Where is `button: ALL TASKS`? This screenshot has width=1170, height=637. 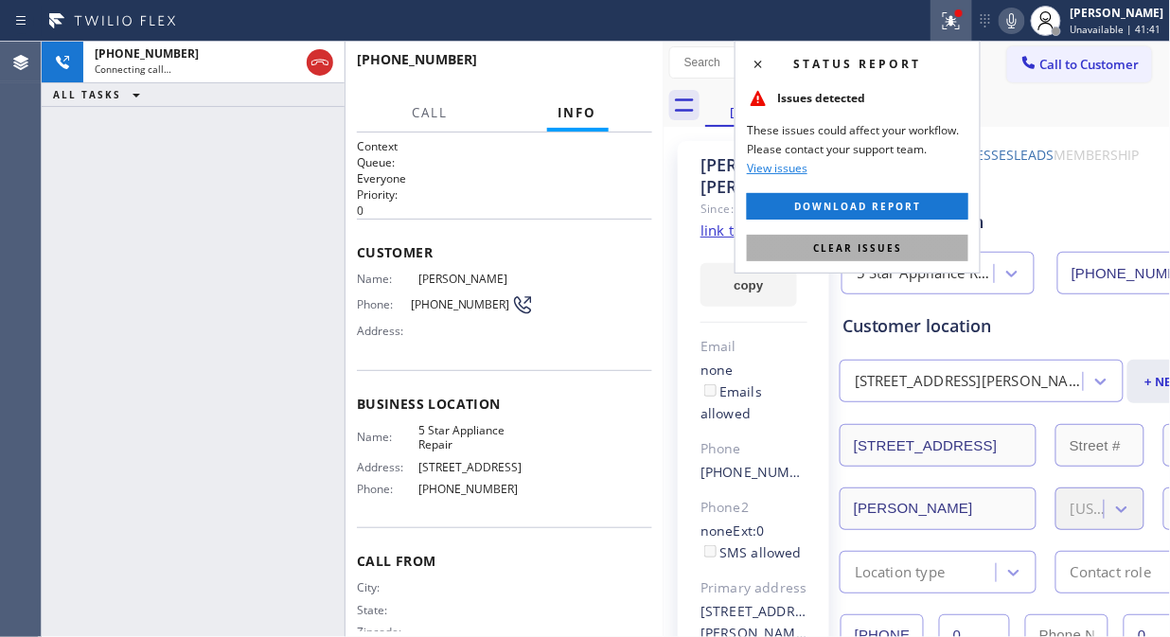
button: ALL TASKS is located at coordinates (100, 95).